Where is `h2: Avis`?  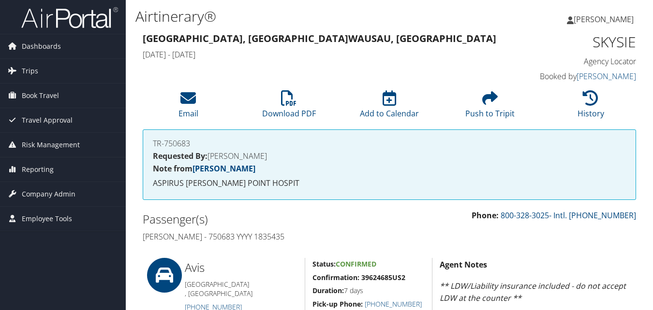
h2: Avis is located at coordinates (241, 268).